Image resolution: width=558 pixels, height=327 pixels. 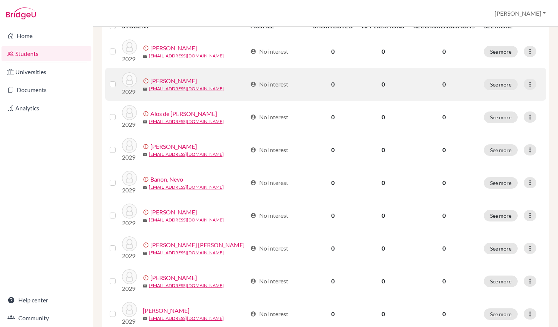 I want to click on img: Castillo Kleiman, Sofía, so click(x=130, y=244).